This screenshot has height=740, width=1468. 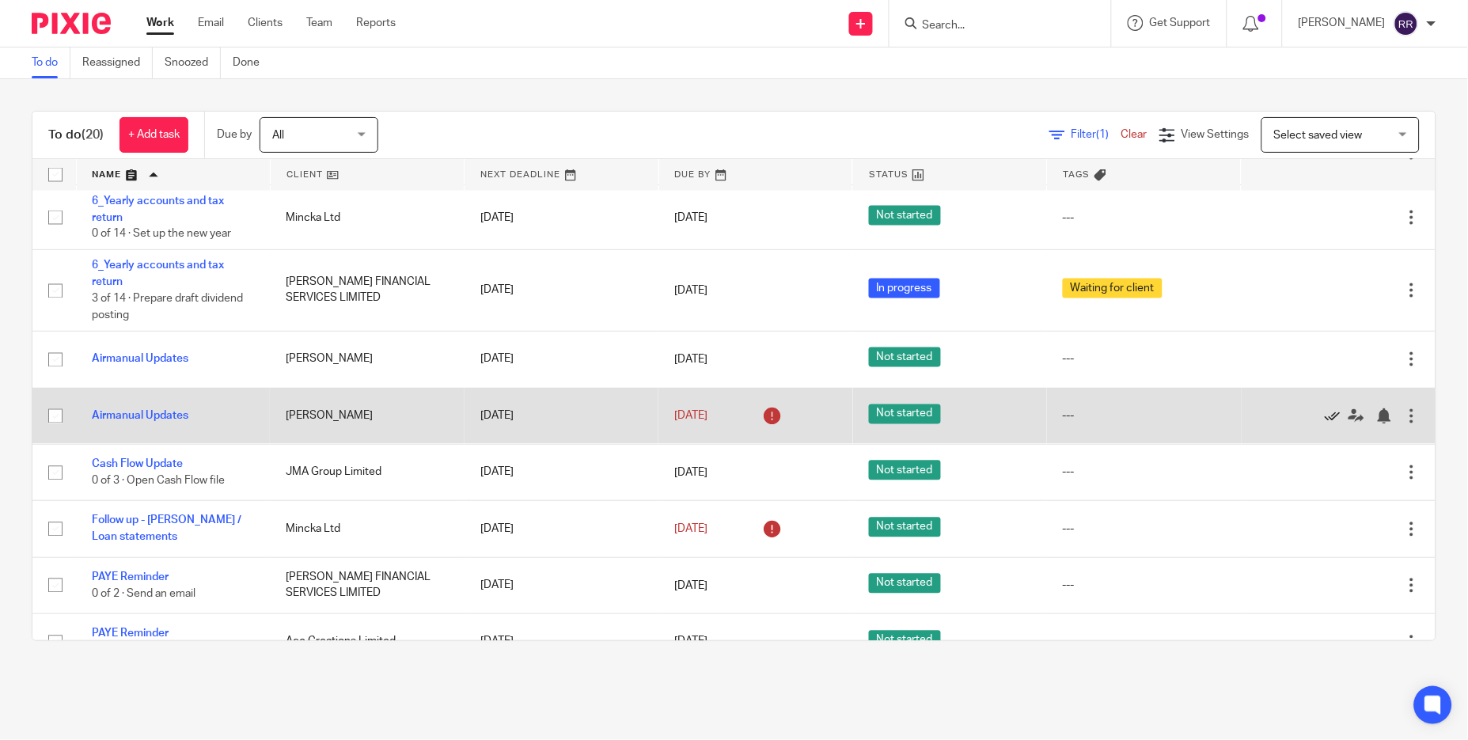 I want to click on a: Cash Flow Update, so click(x=137, y=465).